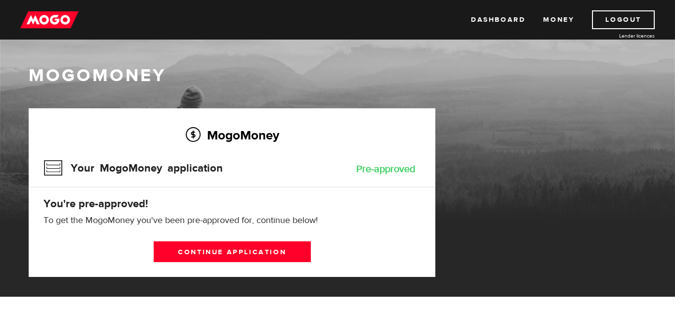  I want to click on div: Pre-approved, so click(386, 169).